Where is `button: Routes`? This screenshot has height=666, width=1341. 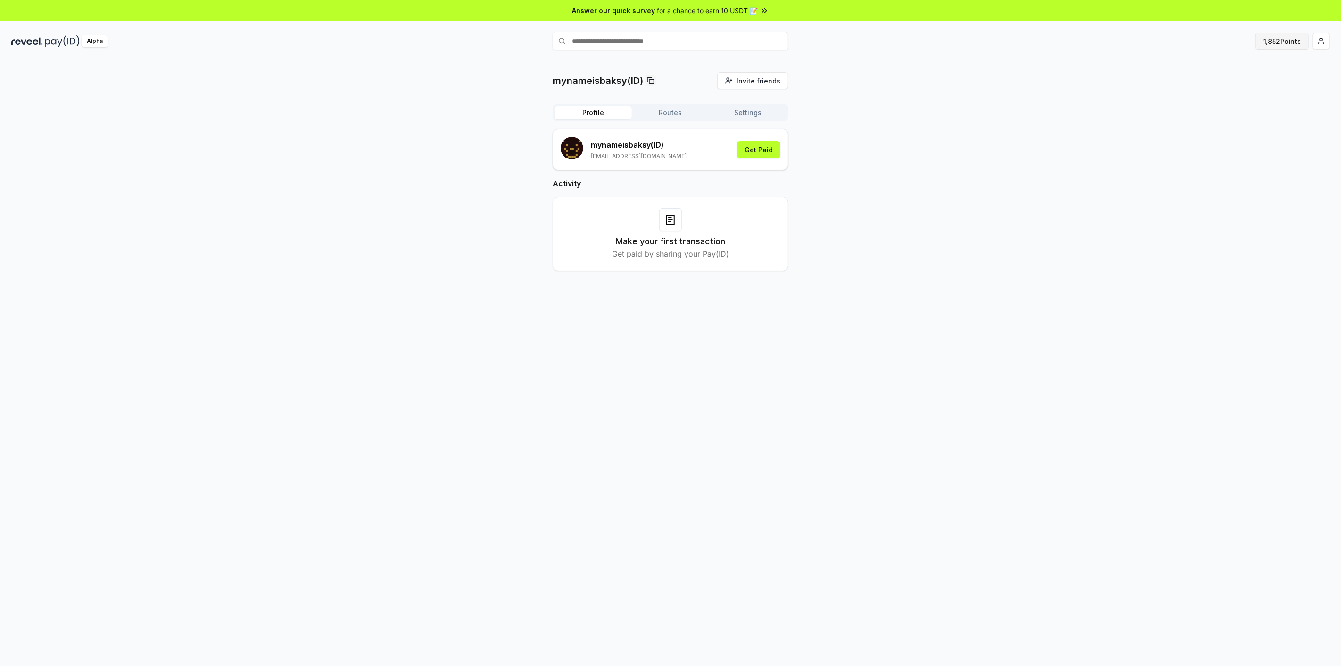 button: Routes is located at coordinates (670, 113).